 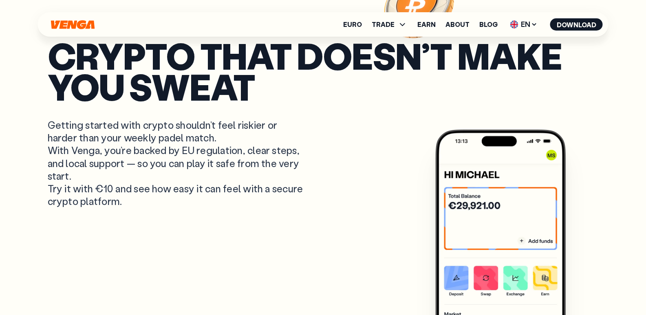 I want to click on a: Download, so click(x=576, y=24).